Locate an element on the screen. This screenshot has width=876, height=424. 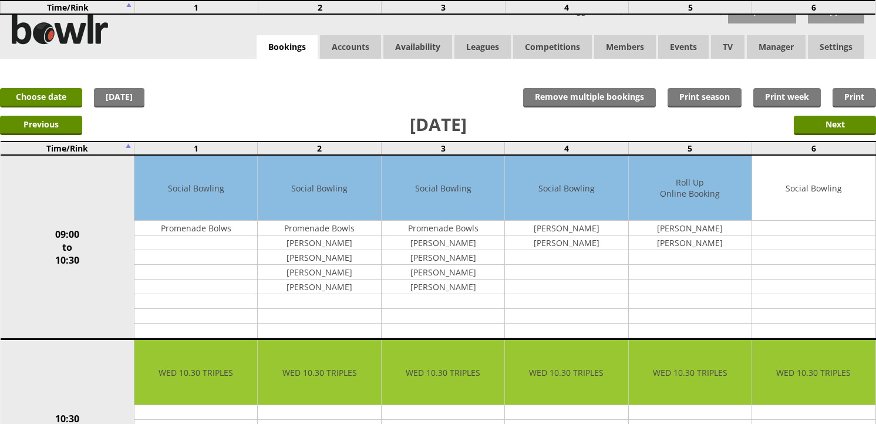
td: Roll Up Online Booking is located at coordinates (690, 188).